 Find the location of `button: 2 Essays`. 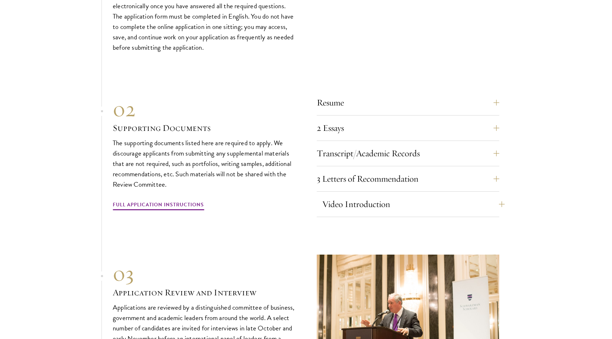

button: 2 Essays is located at coordinates (408, 128).